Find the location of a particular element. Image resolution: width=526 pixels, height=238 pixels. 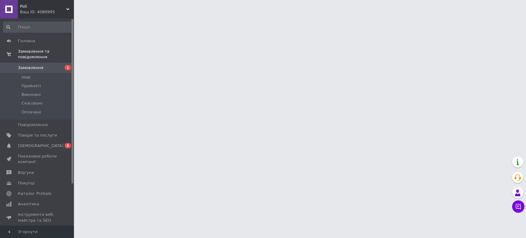

span: Повідомлення is located at coordinates (33, 125).